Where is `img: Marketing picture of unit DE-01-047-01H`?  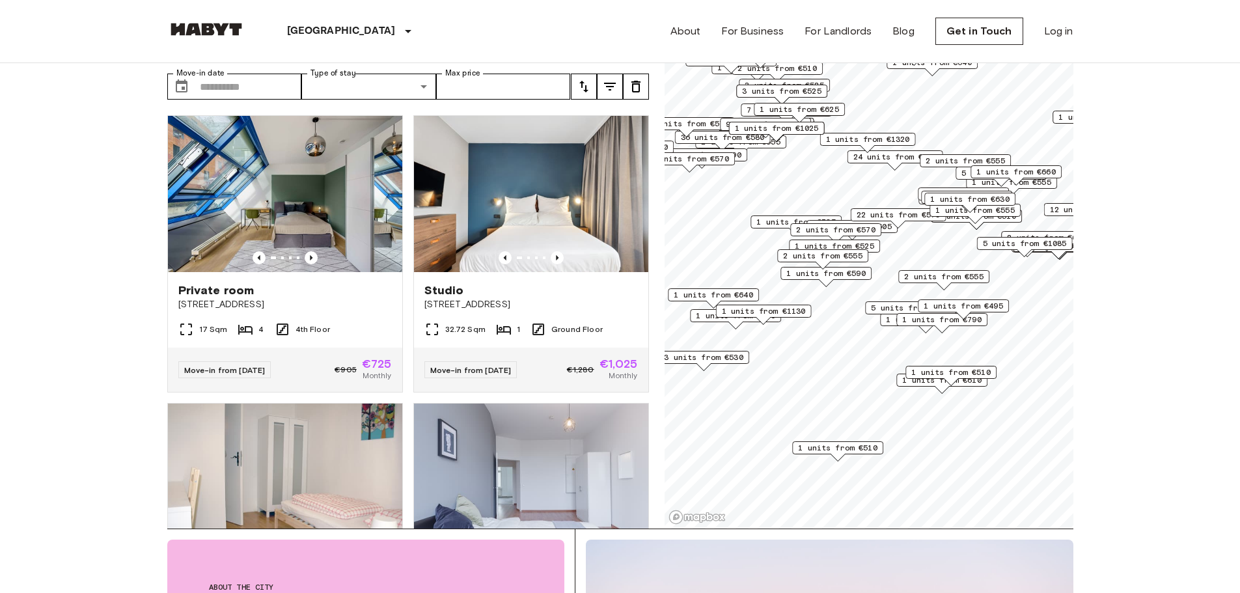 img: Marketing picture of unit DE-01-047-01H is located at coordinates (531, 482).